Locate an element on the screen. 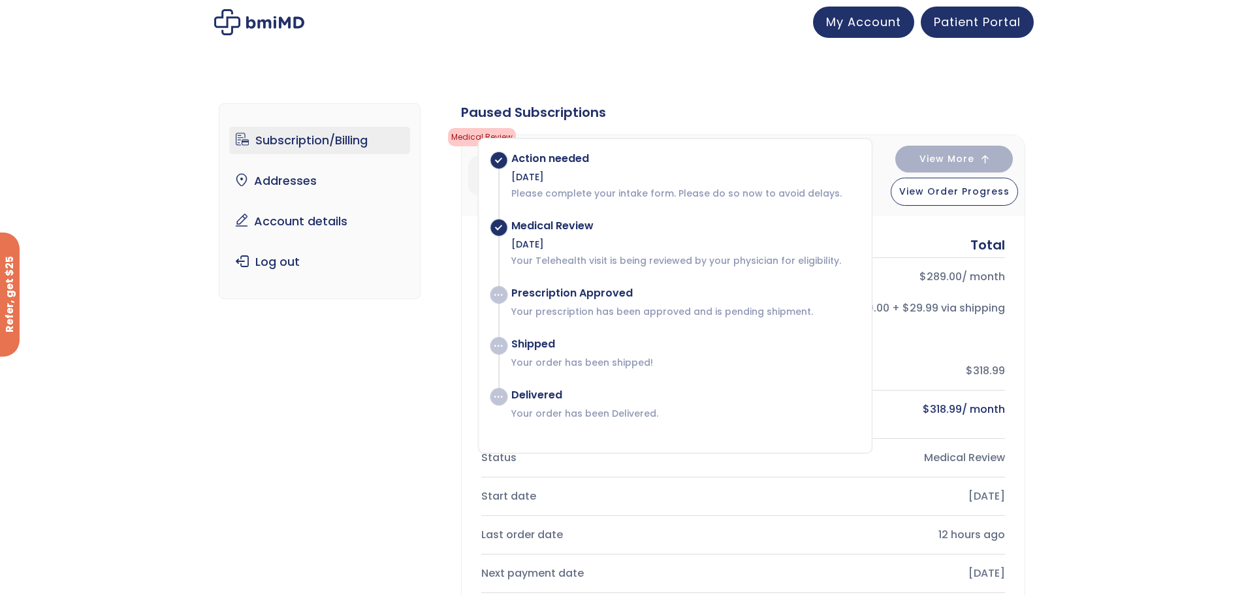 This screenshot has height=595, width=1244. p: Your order has been Delivered. is located at coordinates (685, 413).